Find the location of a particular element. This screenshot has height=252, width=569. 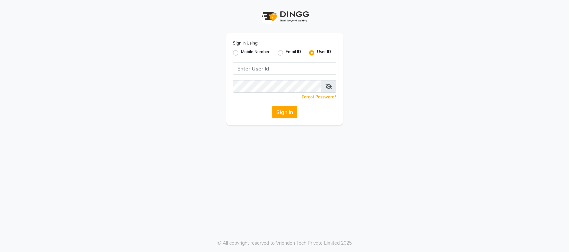

label: User ID is located at coordinates (324, 53).